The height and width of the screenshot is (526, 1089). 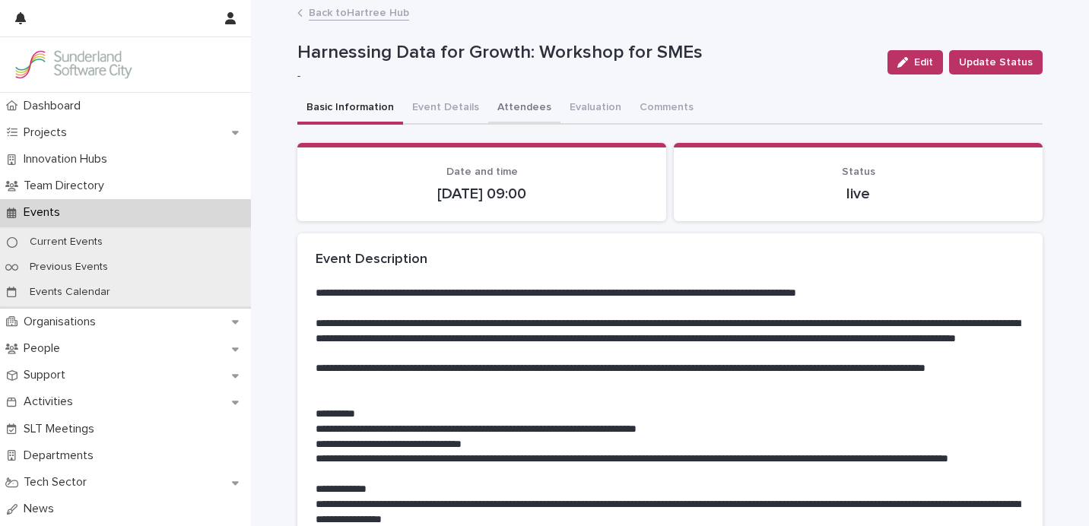 I want to click on p: Harnessing Data for Growth: Workshop for SMEs, so click(x=586, y=52).